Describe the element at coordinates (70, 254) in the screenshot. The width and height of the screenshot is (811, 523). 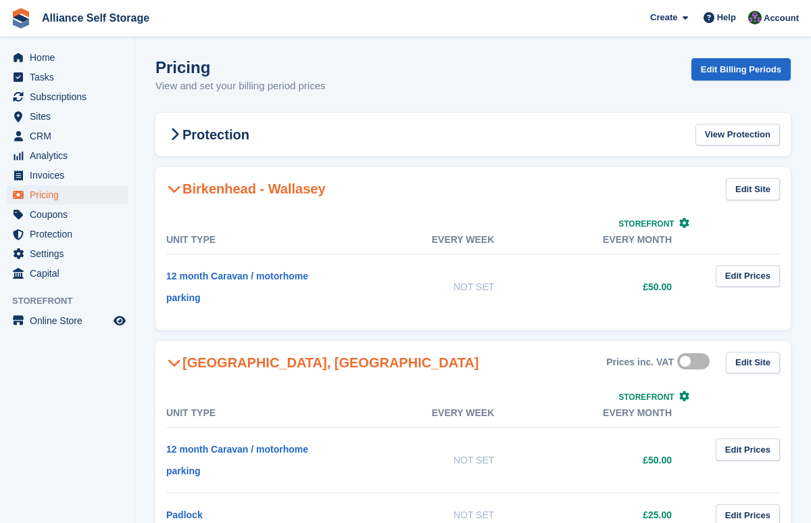
I see `span: Settings` at that location.